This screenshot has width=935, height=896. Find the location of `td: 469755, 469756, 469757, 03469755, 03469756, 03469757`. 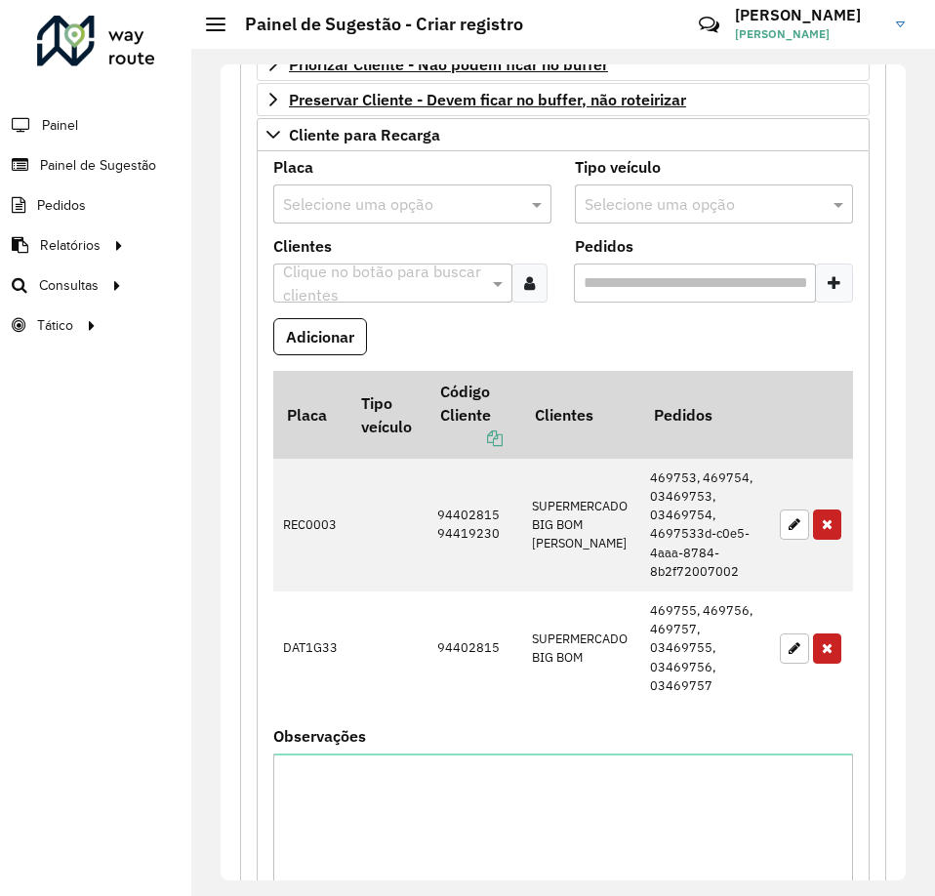

td: 469755, 469756, 469757, 03469755, 03469756, 03469757 is located at coordinates (705, 648).